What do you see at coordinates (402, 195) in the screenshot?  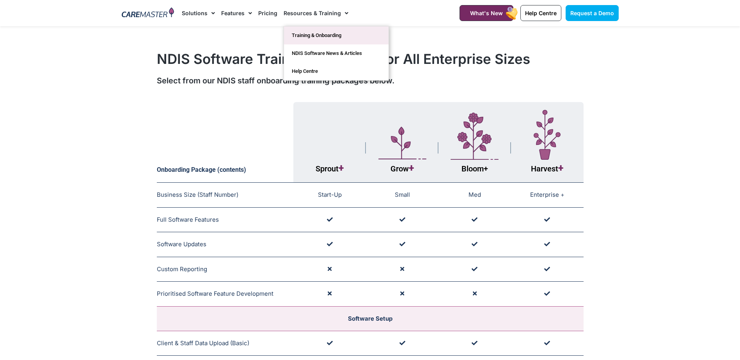 I see `td: Small` at bounding box center [402, 195].